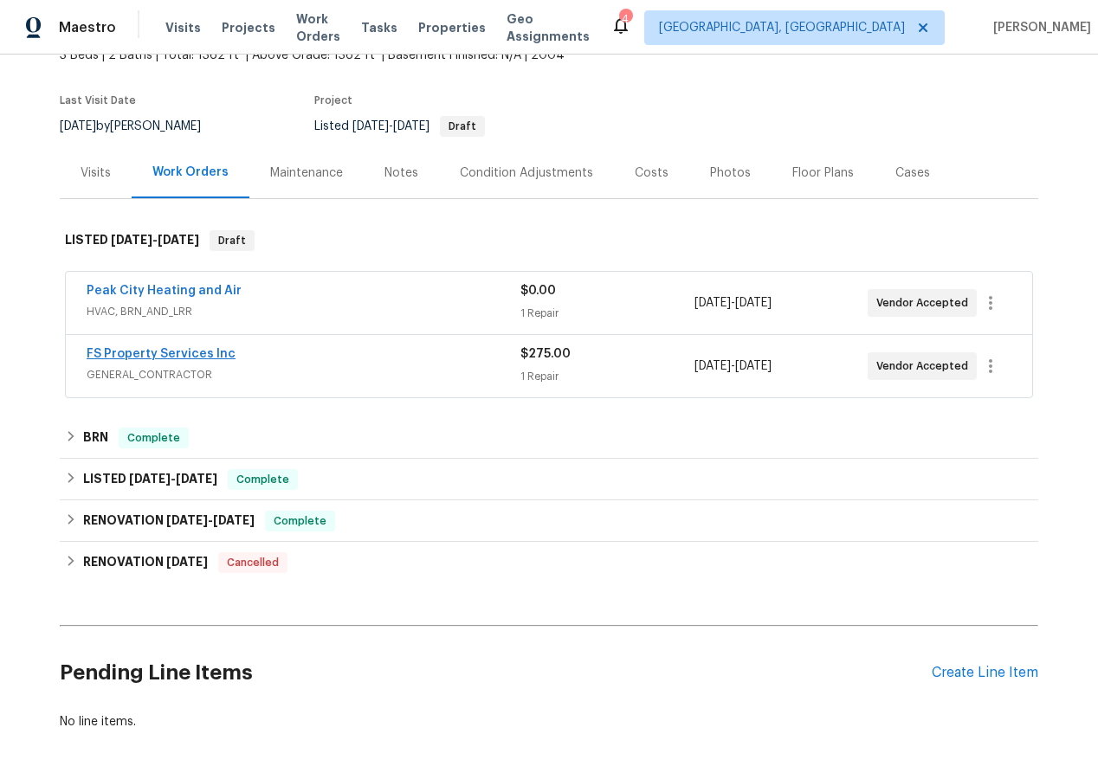  What do you see at coordinates (379, 28) in the screenshot?
I see `span: Tasks` at bounding box center [379, 28].